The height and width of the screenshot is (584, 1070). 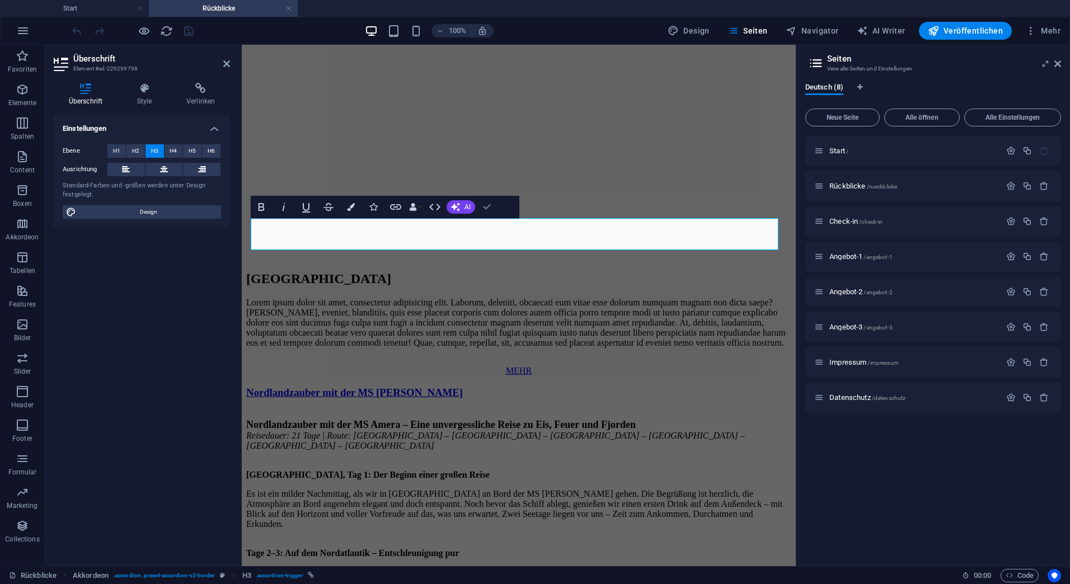 I want to click on i: Seite neu laden, so click(x=166, y=31).